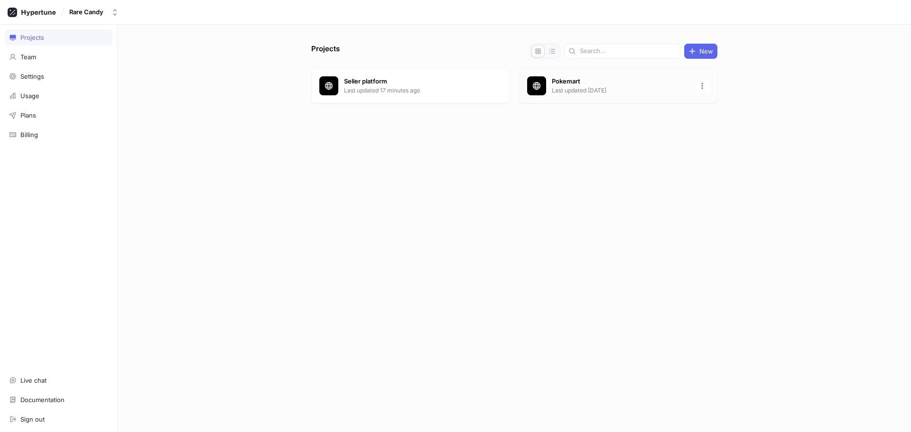 The height and width of the screenshot is (432, 911). I want to click on a: Billing, so click(58, 135).